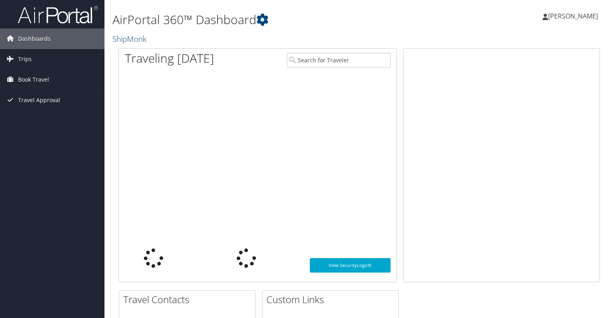 This screenshot has height=318, width=614. I want to click on h2: Travel Contacts, so click(189, 299).